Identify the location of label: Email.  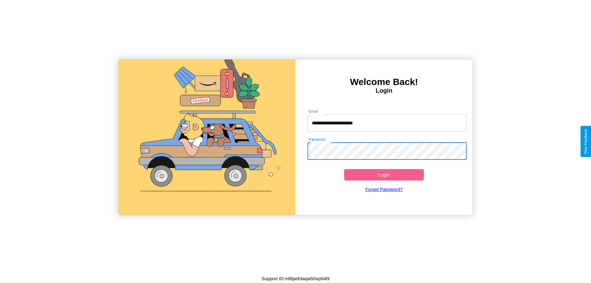
(313, 111).